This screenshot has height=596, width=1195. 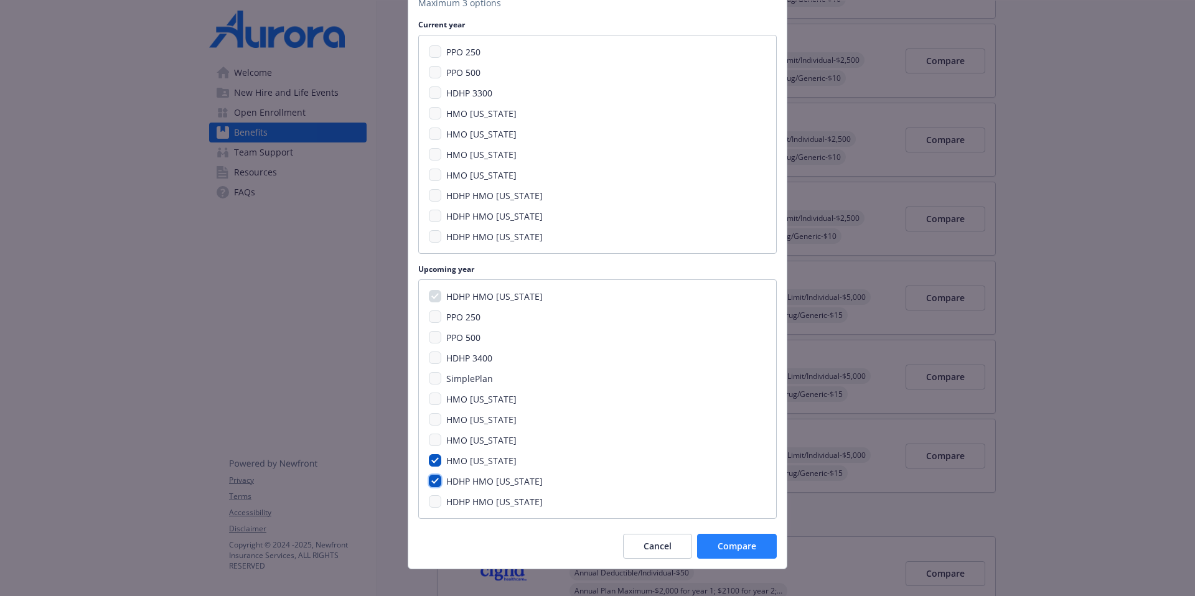 I want to click on p: Current year, so click(x=597, y=24).